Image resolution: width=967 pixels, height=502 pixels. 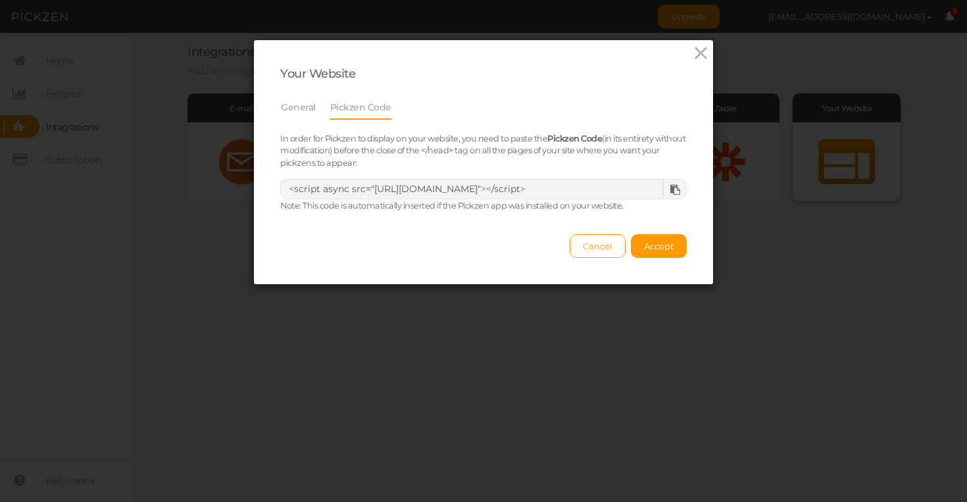 I want to click on span: Cancel, so click(x=598, y=246).